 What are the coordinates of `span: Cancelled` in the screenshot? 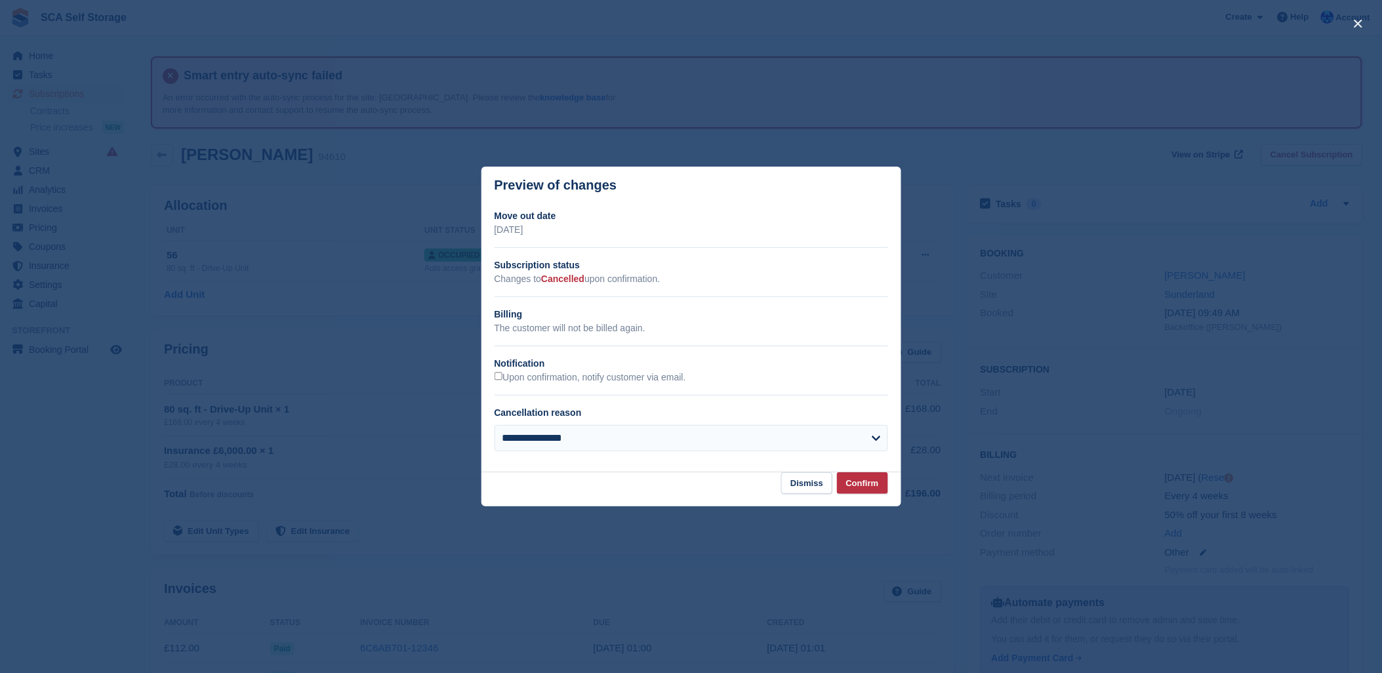 It's located at (563, 279).